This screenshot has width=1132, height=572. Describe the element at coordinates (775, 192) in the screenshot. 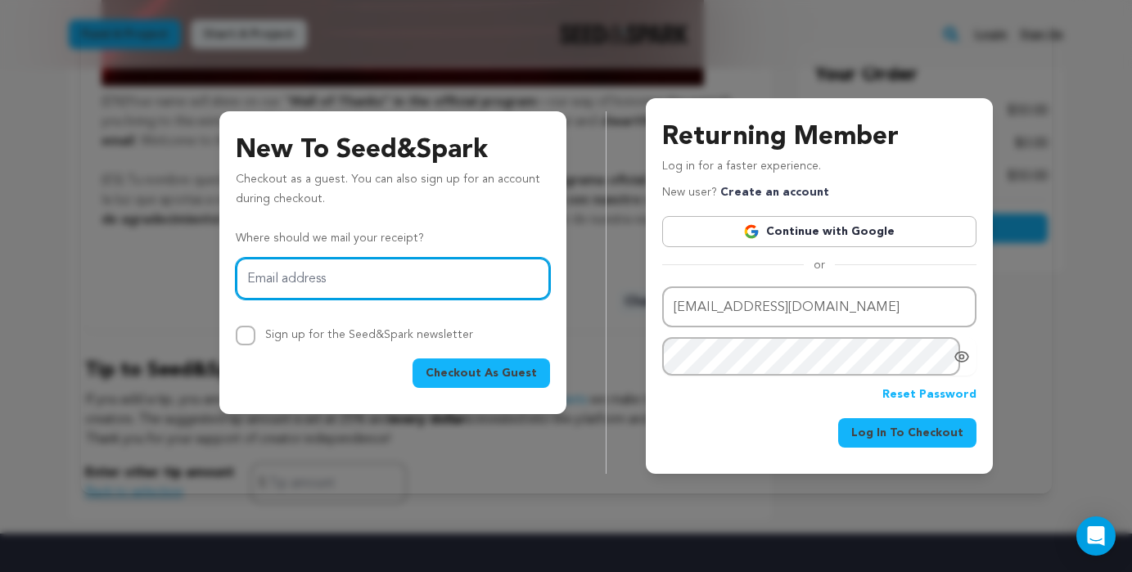

I see `a: Create an account` at that location.